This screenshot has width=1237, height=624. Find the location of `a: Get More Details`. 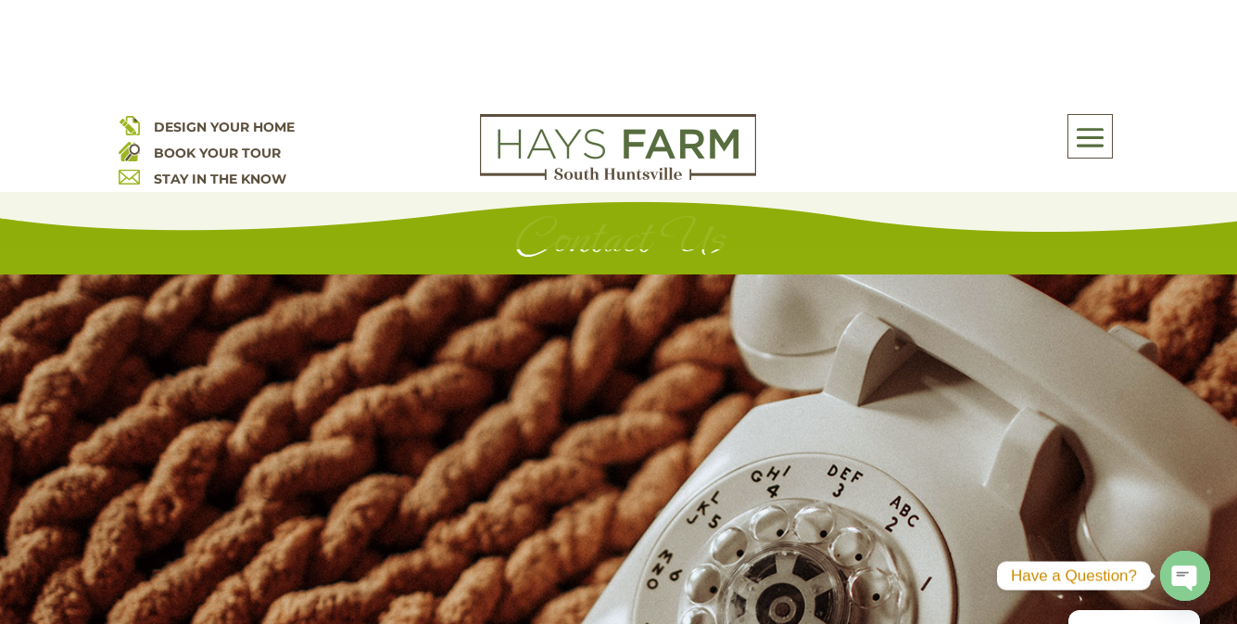

a: Get More Details is located at coordinates (1110, 32).